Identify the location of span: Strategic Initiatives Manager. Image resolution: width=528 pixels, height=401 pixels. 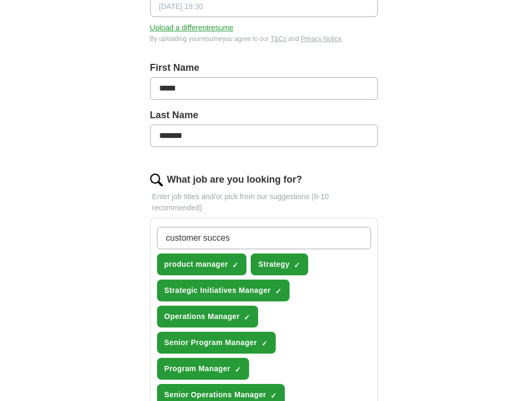
(218, 290).